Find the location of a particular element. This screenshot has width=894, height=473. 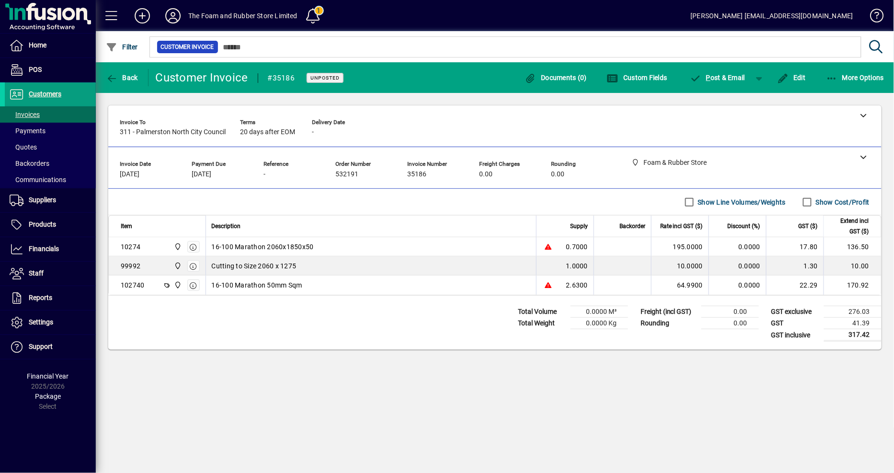

span: Filter is located at coordinates (122, 47).